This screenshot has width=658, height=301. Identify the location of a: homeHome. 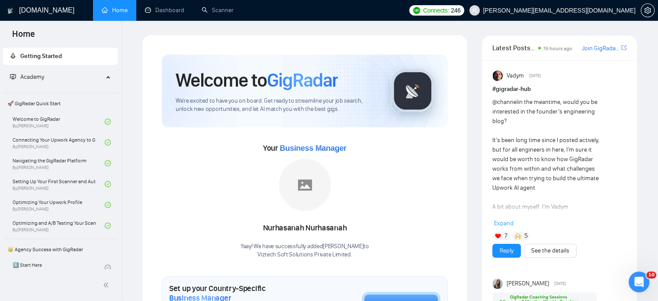
(115, 10).